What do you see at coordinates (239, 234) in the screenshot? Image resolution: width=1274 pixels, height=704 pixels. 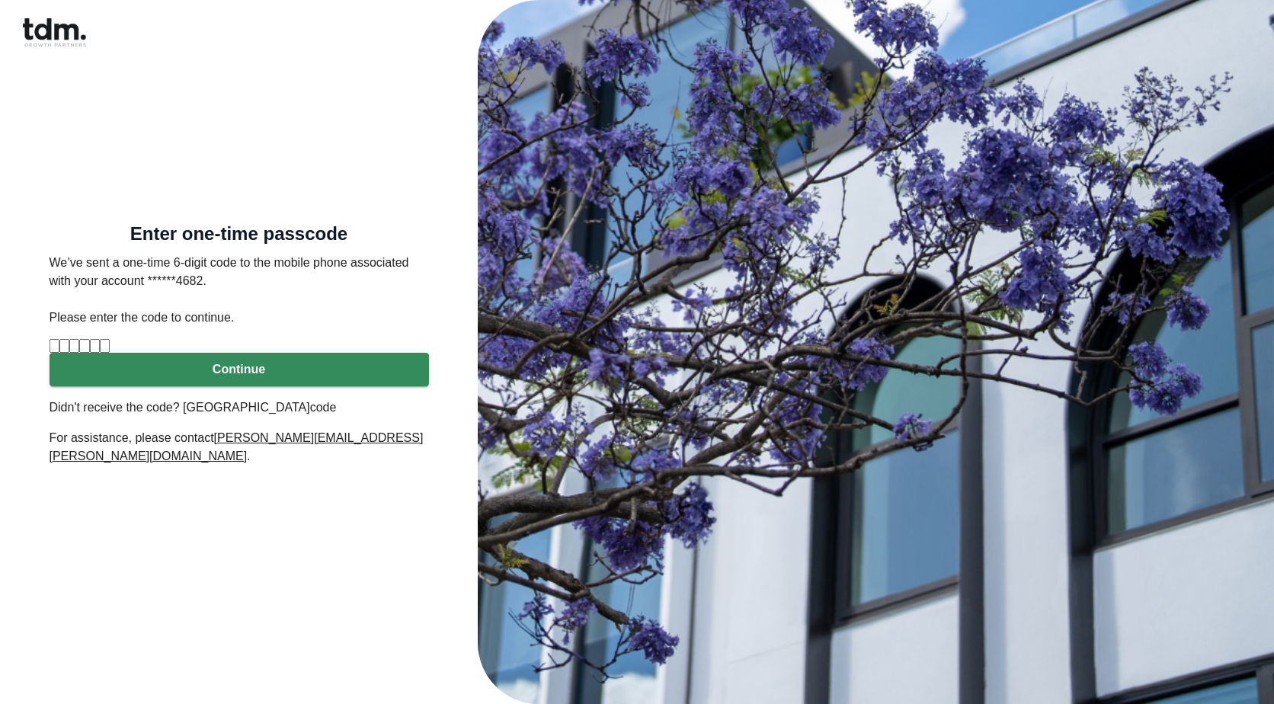 I see `h5: Enter one-time passcode` at bounding box center [239, 234].